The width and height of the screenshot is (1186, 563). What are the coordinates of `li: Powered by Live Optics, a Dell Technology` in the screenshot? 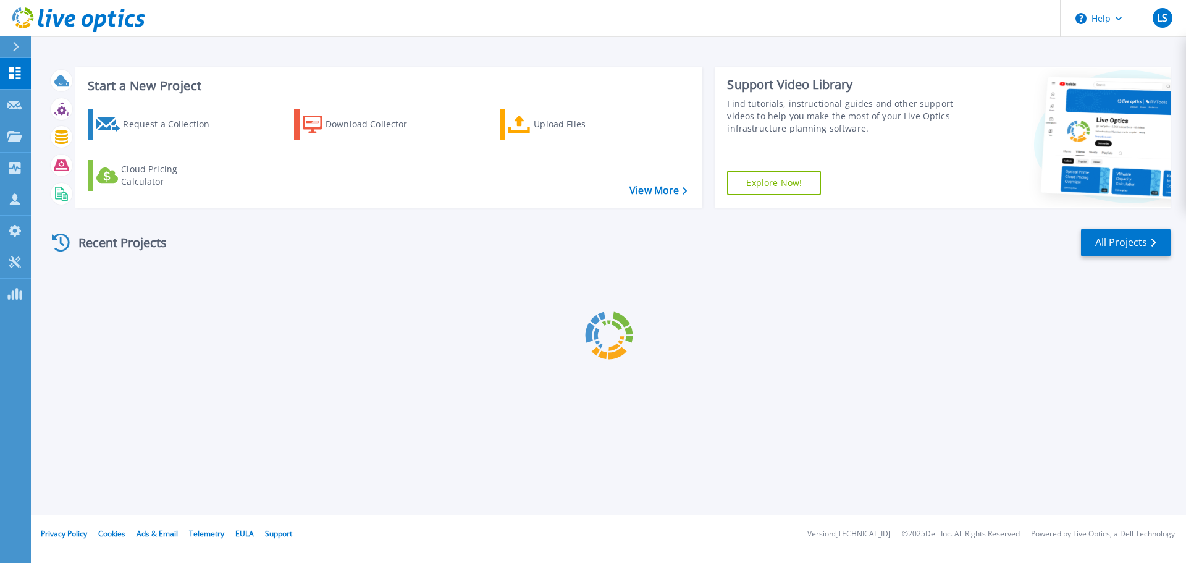 It's located at (1103, 534).